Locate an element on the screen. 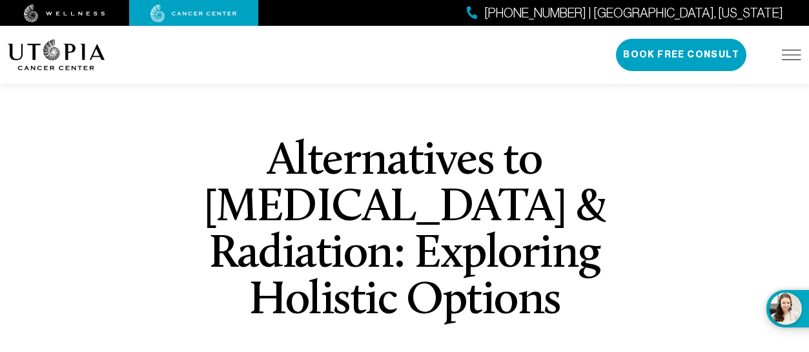 The height and width of the screenshot is (352, 809). img: wellness is located at coordinates (65, 14).